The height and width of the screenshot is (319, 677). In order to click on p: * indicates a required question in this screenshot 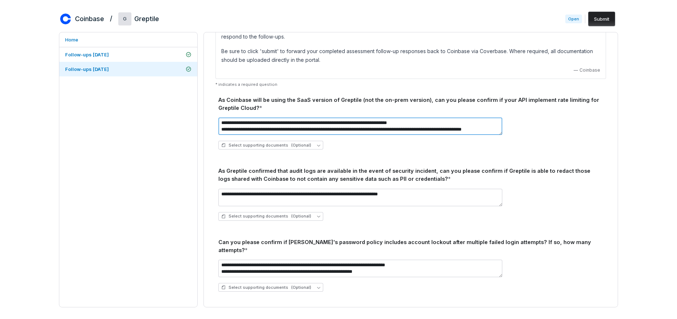, I will do `click(411, 84)`.